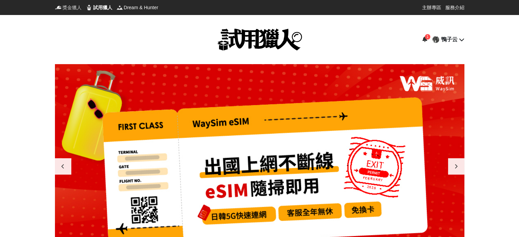 The height and width of the screenshot is (237, 519). What do you see at coordinates (72, 7) in the screenshot?
I see `span: 獎金獵人` at bounding box center [72, 7].